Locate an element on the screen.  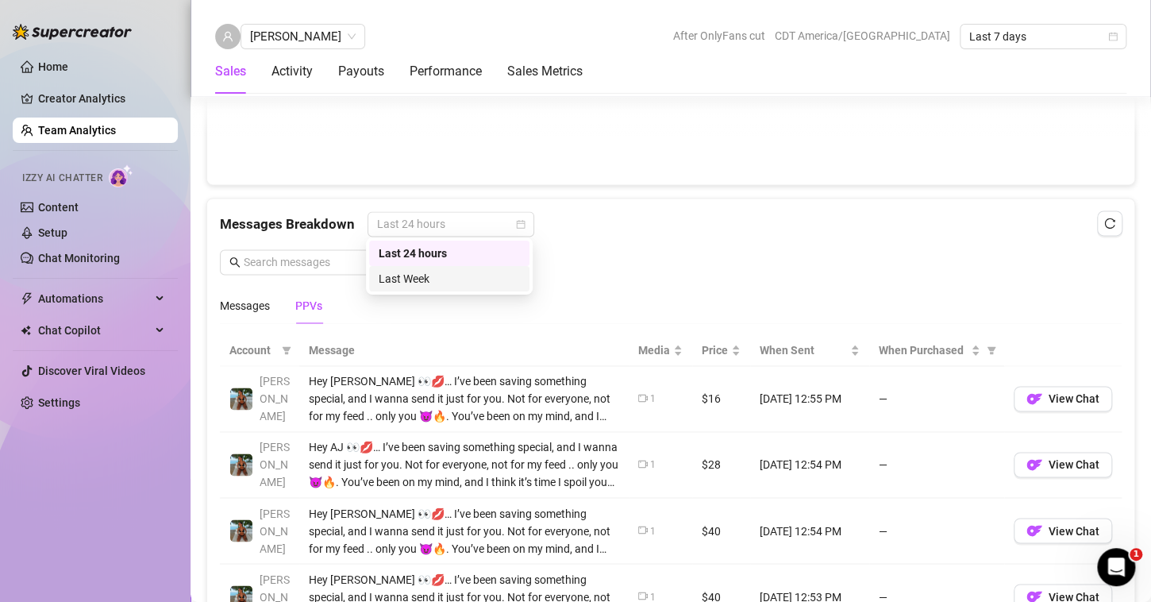
span: Chat Copilot is located at coordinates (94, 330).